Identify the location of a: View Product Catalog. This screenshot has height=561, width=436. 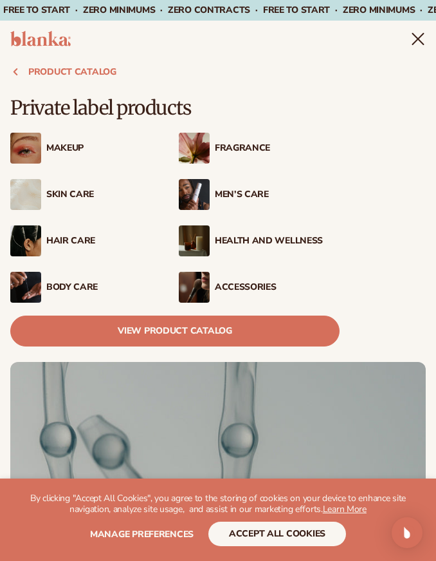
(175, 331).